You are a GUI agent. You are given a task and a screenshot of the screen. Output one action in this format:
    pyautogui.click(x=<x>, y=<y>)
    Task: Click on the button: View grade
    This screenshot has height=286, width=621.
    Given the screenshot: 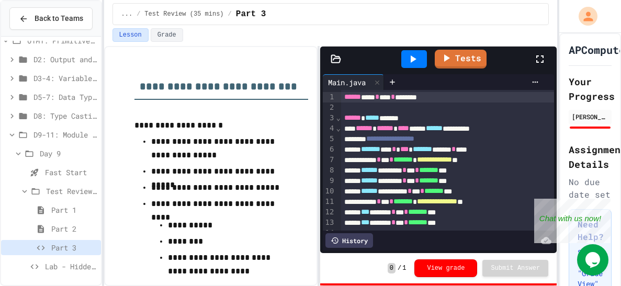 What is the action you would take?
    pyautogui.click(x=446, y=268)
    